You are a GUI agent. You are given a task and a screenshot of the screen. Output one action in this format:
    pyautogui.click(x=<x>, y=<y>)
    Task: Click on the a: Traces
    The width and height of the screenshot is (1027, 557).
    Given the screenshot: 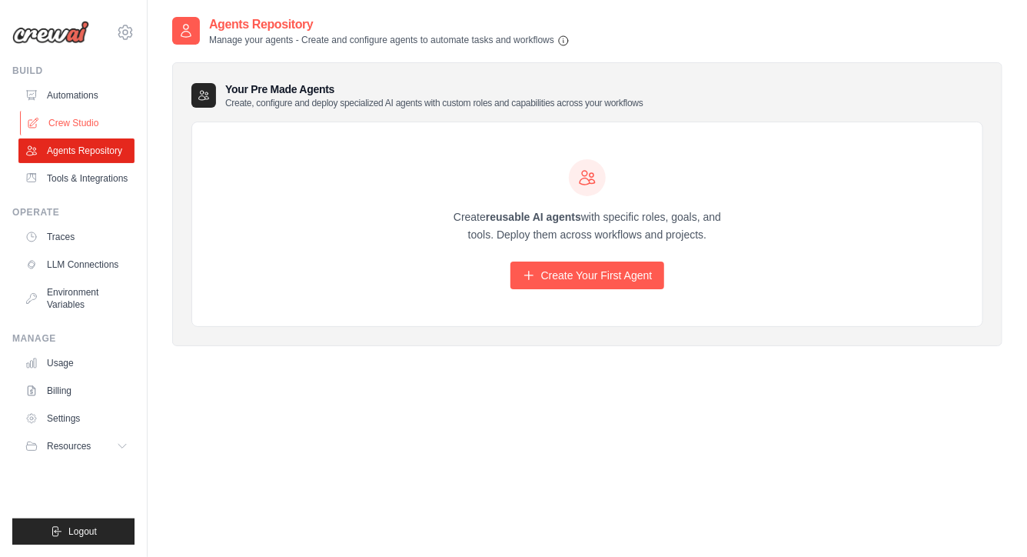 What is the action you would take?
    pyautogui.click(x=76, y=237)
    